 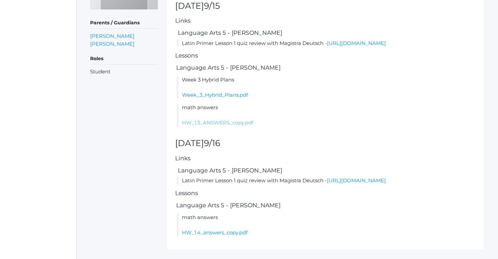 What do you see at coordinates (124, 59) in the screenshot?
I see `h5: Roles` at bounding box center [124, 59].